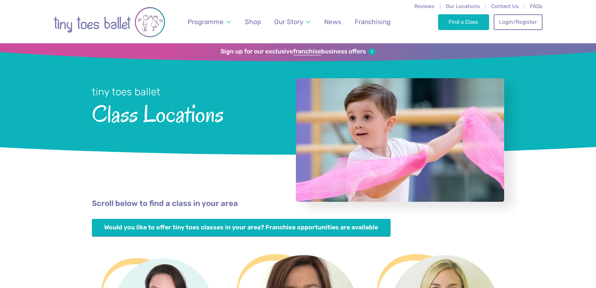 This screenshot has width=596, height=288. What do you see at coordinates (463, 6) in the screenshot?
I see `a: Our Locations` at bounding box center [463, 6].